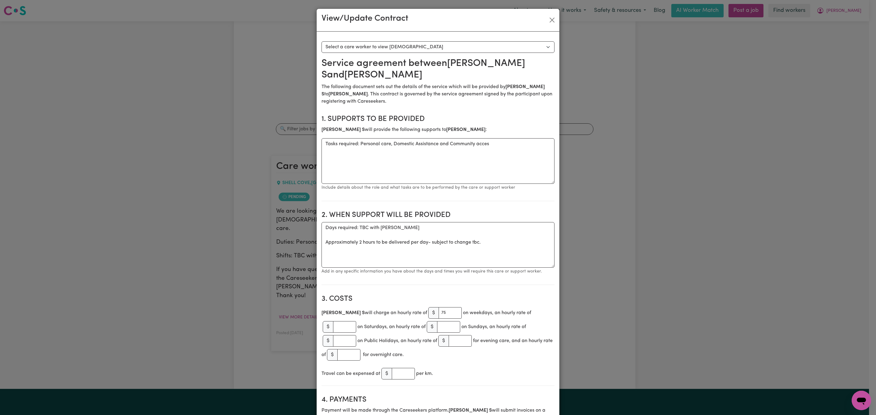 The image size is (876, 415). I want to click on div: will charge an hourly rate of on weekdays, an hourly rate of on Saturdays, an hourly rate of on S..., so click(438, 334).